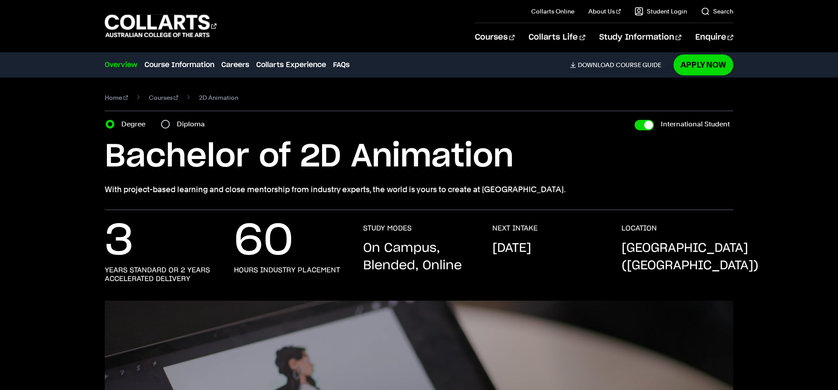 This screenshot has height=390, width=838. What do you see at coordinates (703, 65) in the screenshot?
I see `a: Apply Now` at bounding box center [703, 65].